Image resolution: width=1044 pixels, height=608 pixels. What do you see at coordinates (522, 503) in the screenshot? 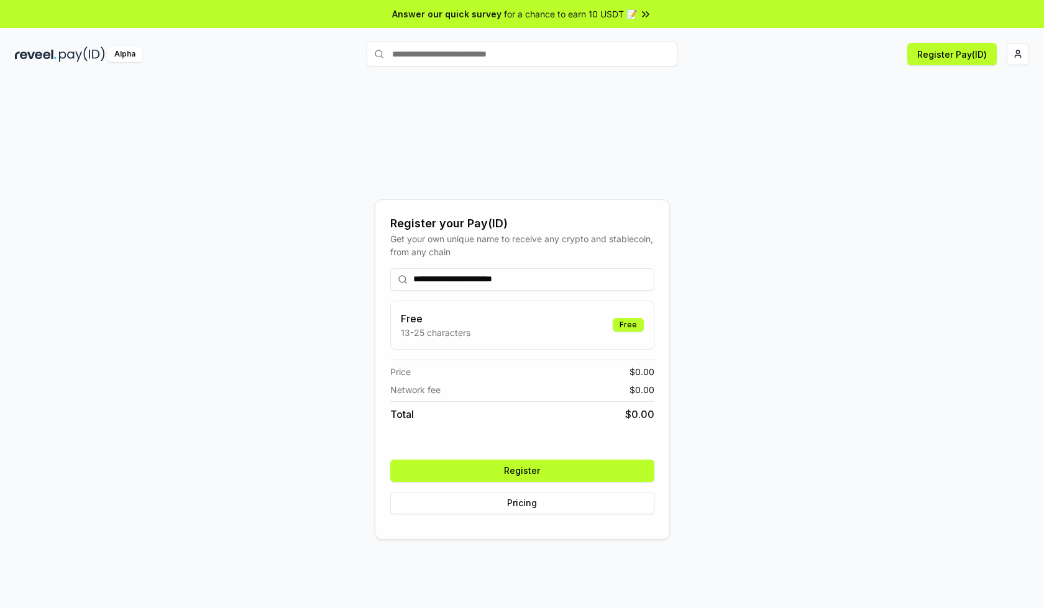
I see `button: Pricing` at bounding box center [522, 503].